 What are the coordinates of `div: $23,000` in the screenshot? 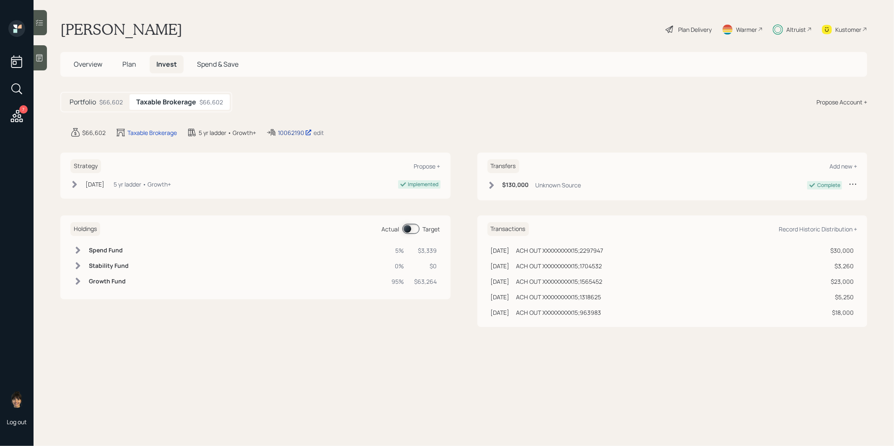 It's located at (842, 281).